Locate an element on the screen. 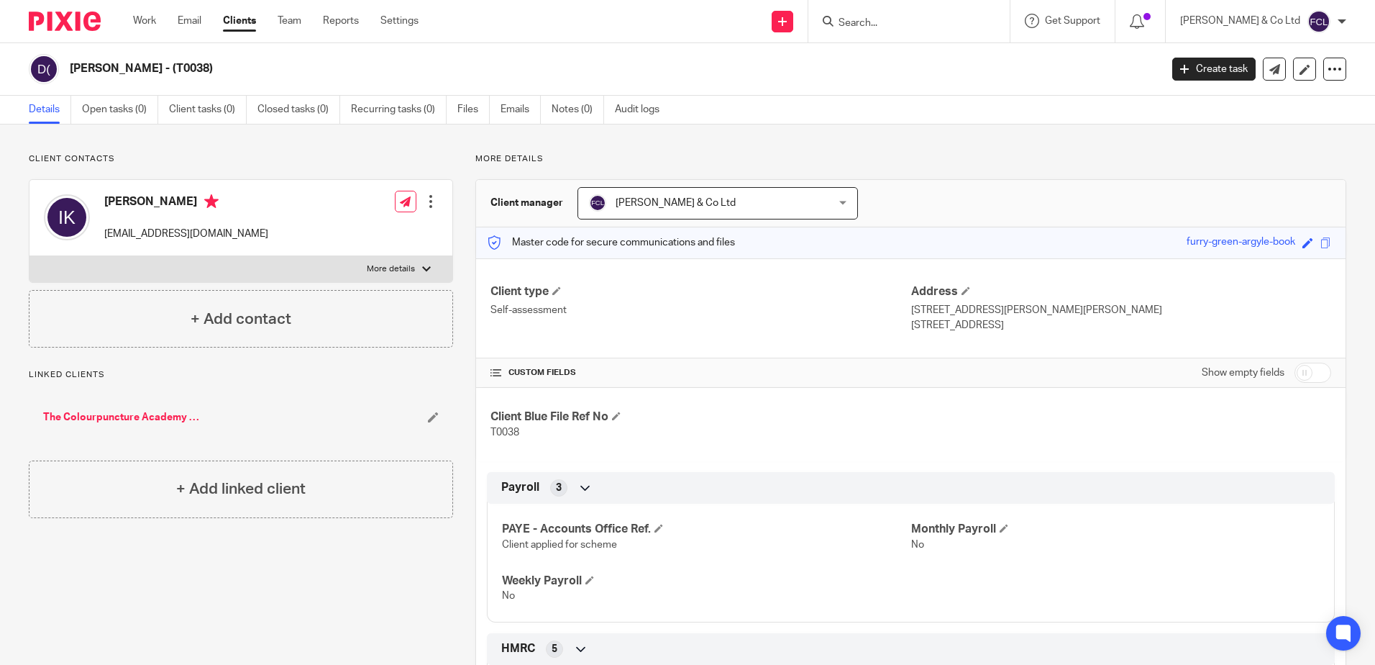 This screenshot has width=1375, height=665. span: Payroll is located at coordinates (520, 487).